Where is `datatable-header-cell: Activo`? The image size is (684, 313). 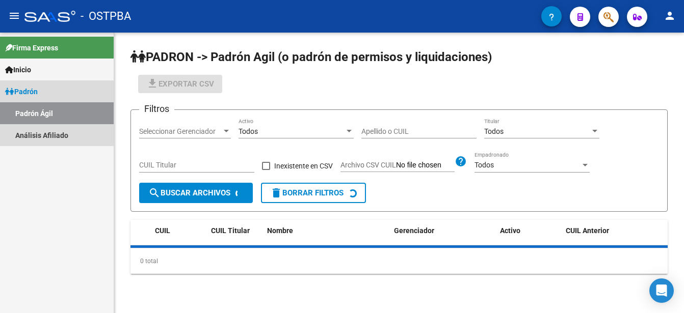 datatable-header-cell: Activo is located at coordinates (528, 231).